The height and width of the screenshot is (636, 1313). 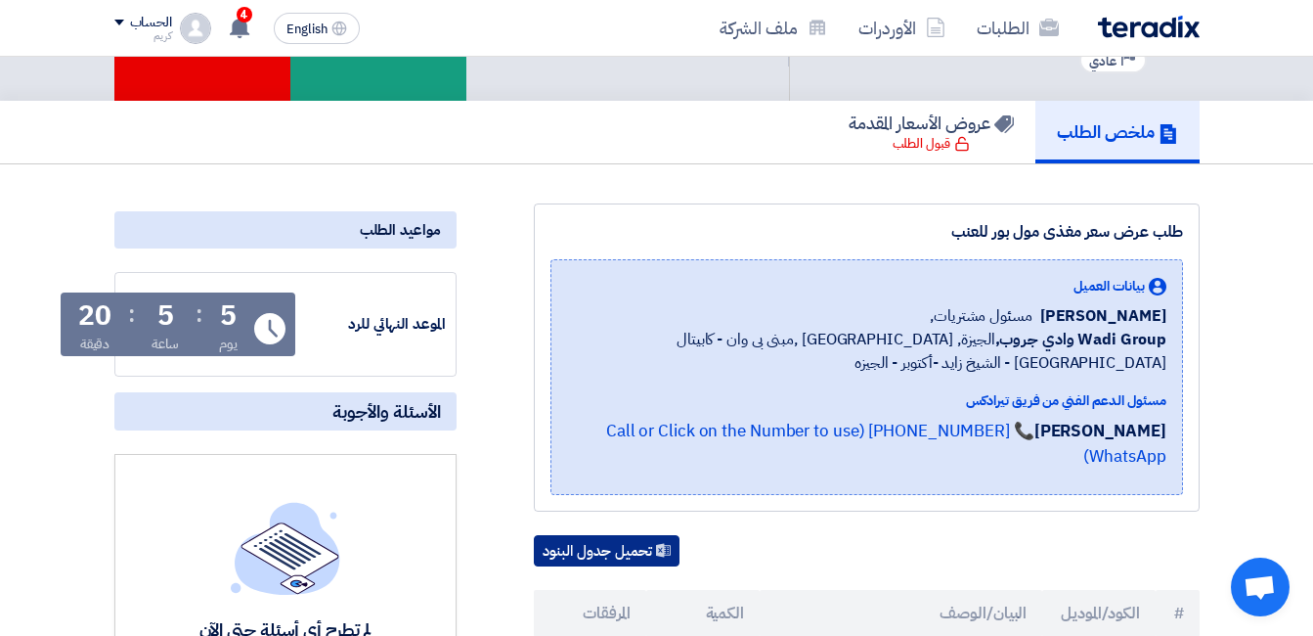 I want to click on div: ساعة, so click(x=165, y=343).